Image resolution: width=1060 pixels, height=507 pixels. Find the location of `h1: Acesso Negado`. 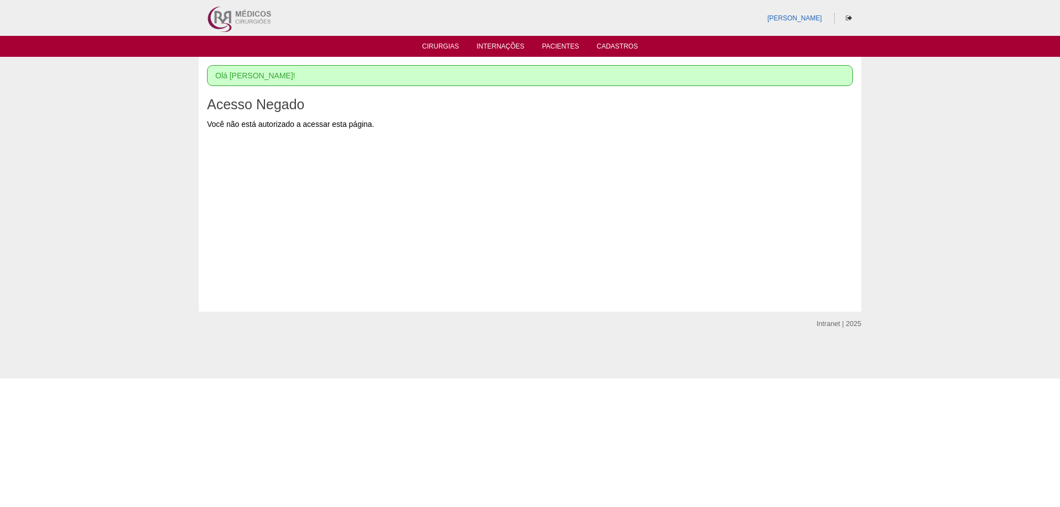

h1: Acesso Negado is located at coordinates (530, 104).